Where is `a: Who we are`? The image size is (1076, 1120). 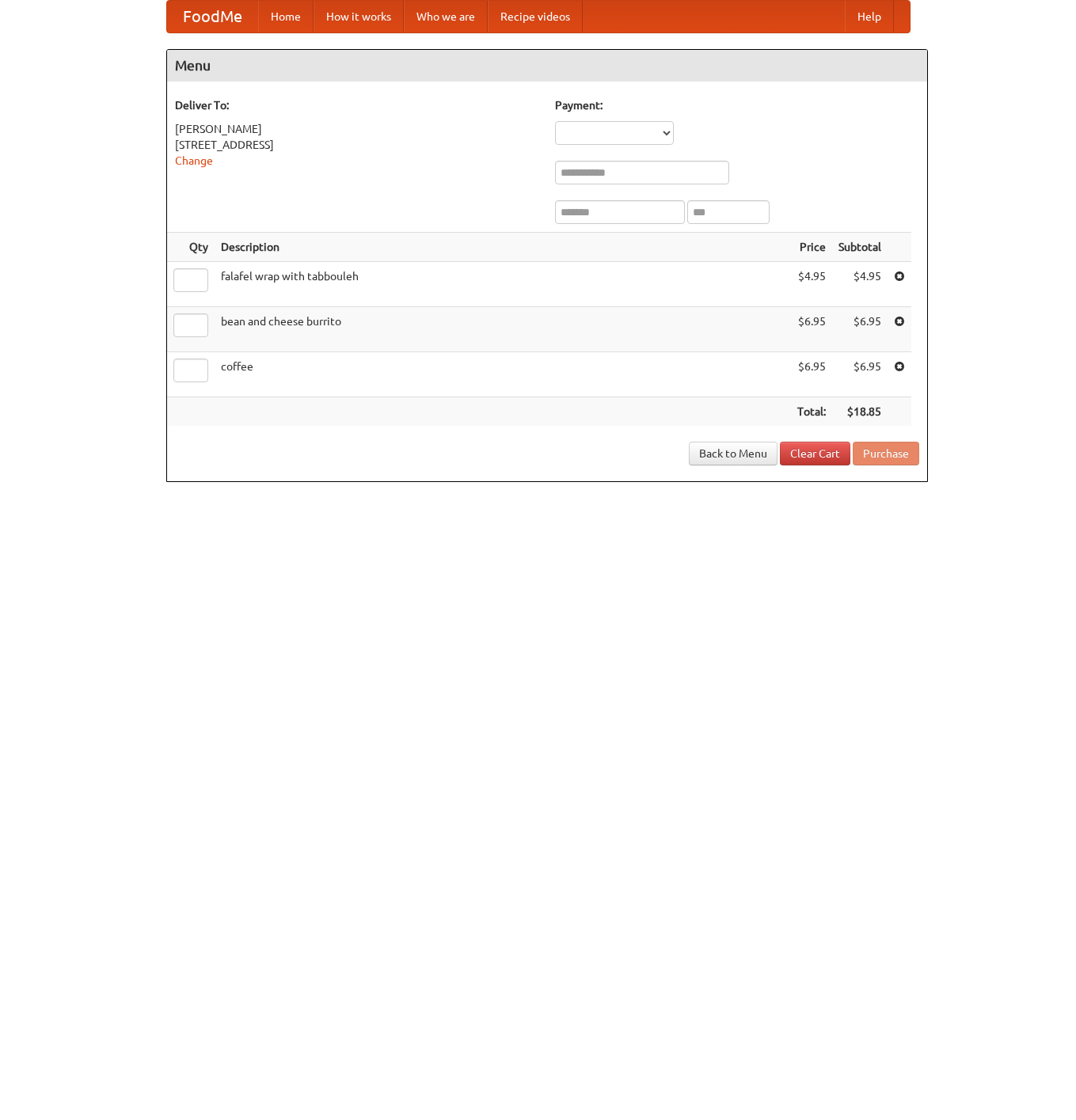
a: Who we are is located at coordinates (446, 17).